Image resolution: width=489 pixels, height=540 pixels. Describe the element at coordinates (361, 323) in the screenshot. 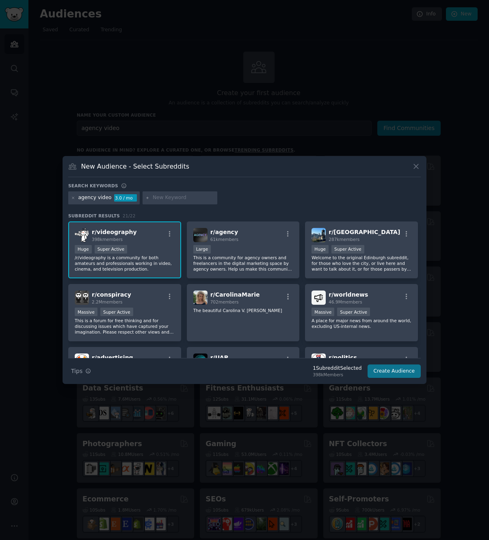

I see `p: A place for major news from around the world, excluding US-internal news.` at that location.